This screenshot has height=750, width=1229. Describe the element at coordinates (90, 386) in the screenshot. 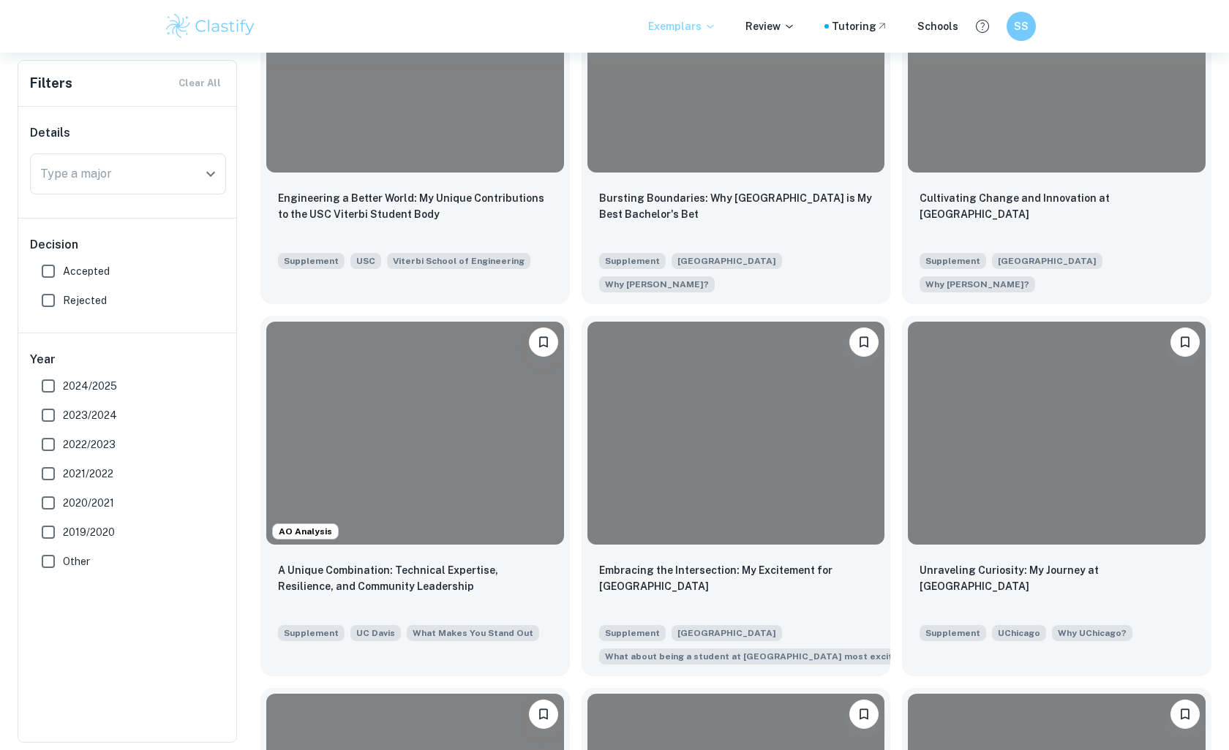

I see `span: 2024/2025` at that location.